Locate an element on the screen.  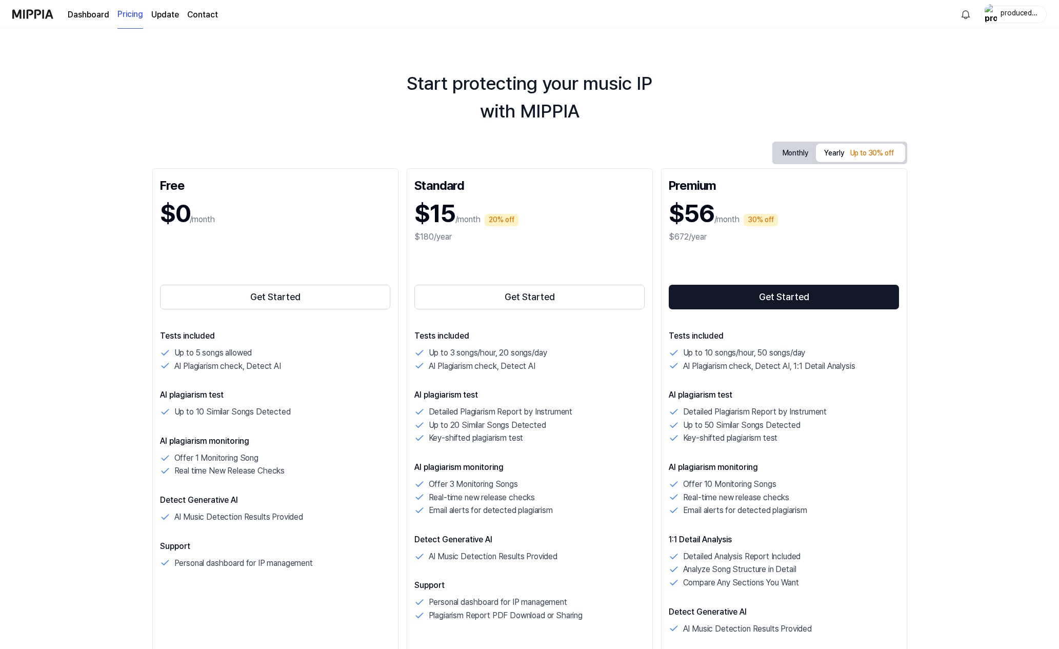
p: Up to 20 Similar Songs Detected is located at coordinates (487, 425).